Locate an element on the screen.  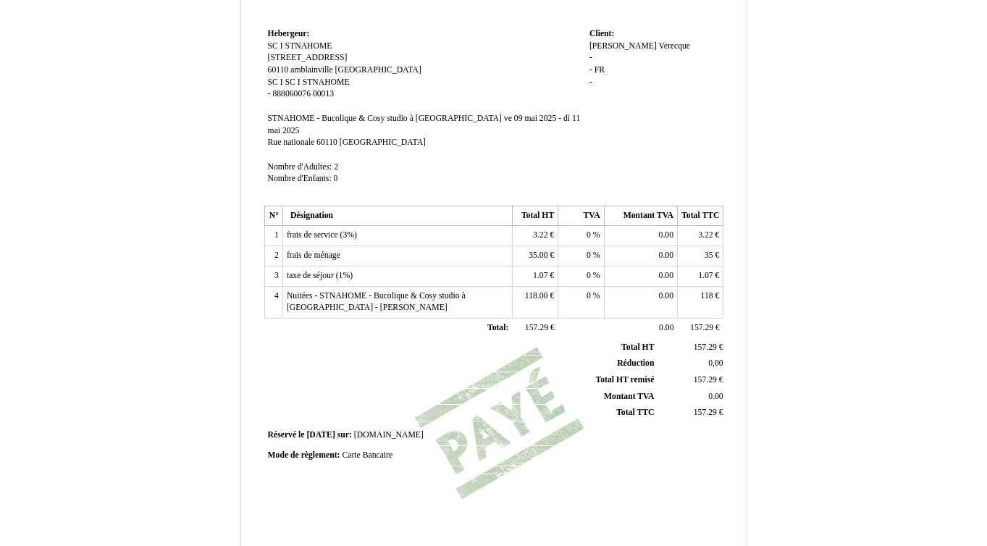
span: 118.00 is located at coordinates (537, 295).